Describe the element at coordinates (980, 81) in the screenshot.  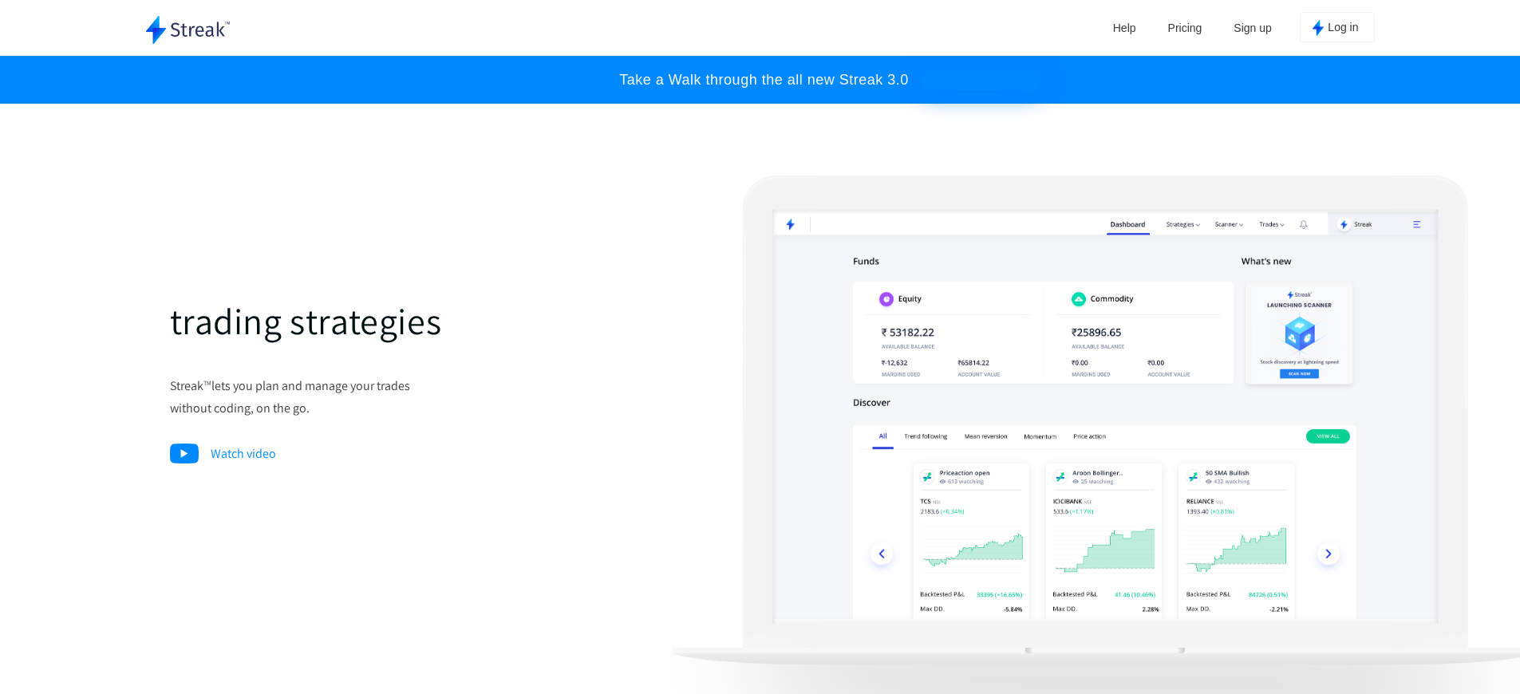
I see `button: WATCH NOW` at that location.